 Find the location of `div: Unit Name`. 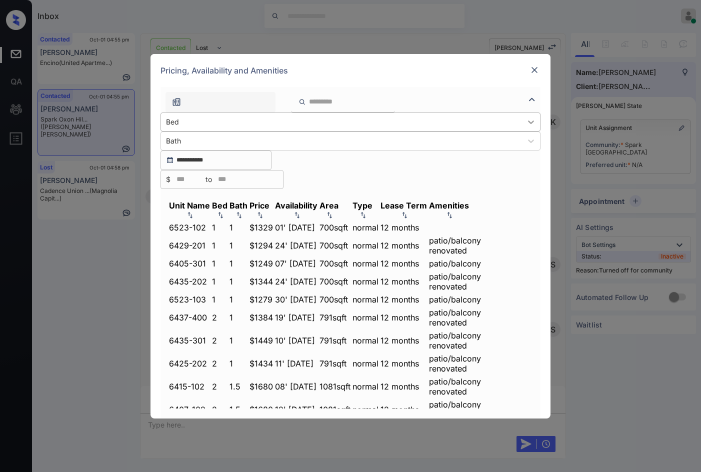

div: Unit Name is located at coordinates (189, 205).